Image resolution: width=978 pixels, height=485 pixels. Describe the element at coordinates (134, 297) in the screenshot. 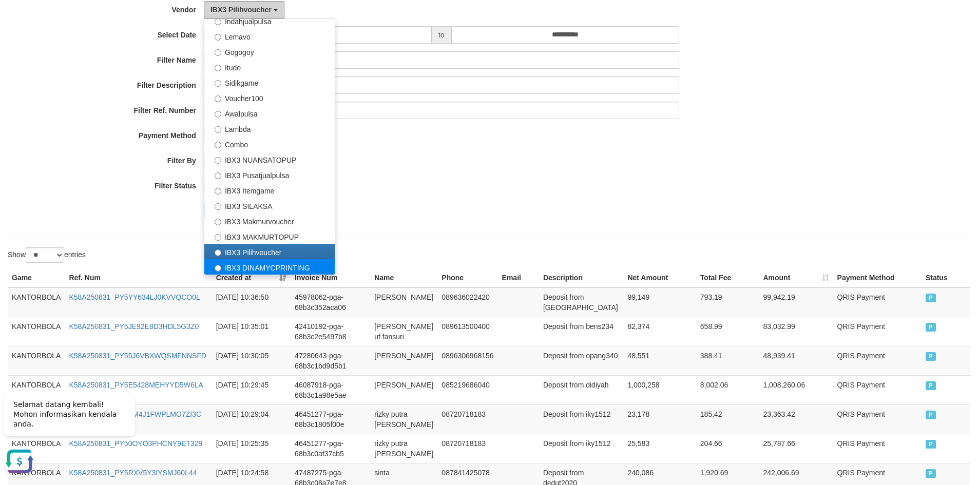

I see `a: K58A250831_PY5YY634LJ0KVVQCO0L` at that location.